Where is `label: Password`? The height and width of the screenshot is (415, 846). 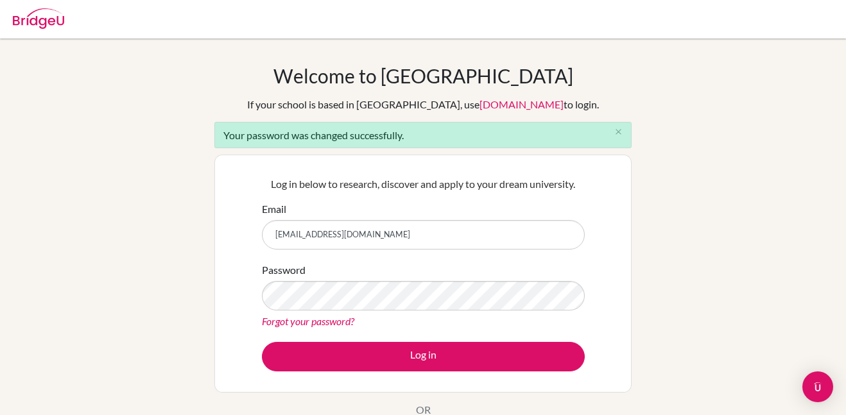
label: Password is located at coordinates (284, 270).